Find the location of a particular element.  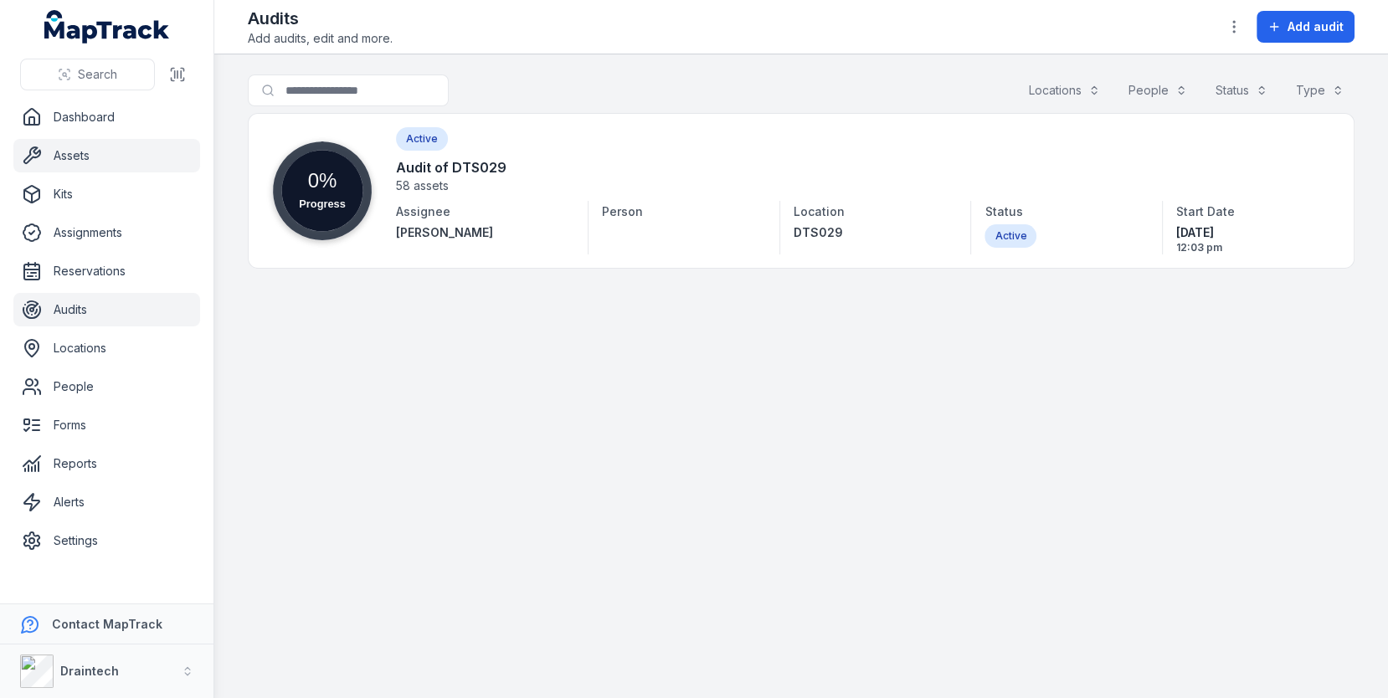

a: Kits is located at coordinates (106, 194).